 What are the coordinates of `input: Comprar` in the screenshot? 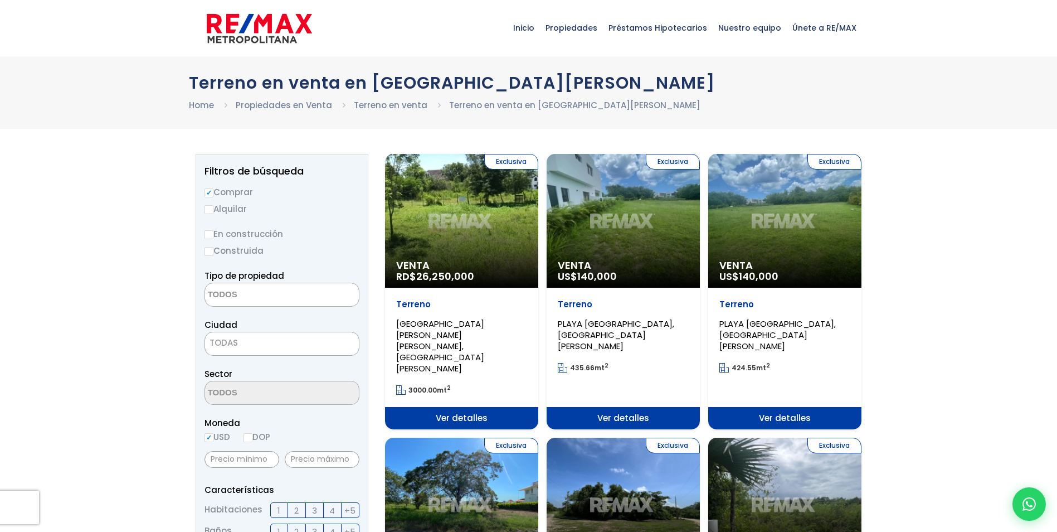 It's located at (209, 193).